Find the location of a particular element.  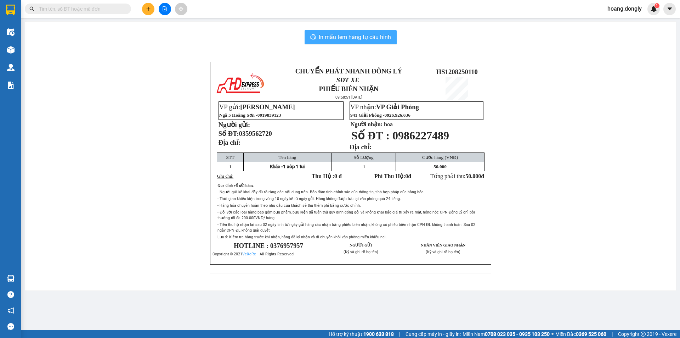

span: hoang.dongly is located at coordinates (625, 9).